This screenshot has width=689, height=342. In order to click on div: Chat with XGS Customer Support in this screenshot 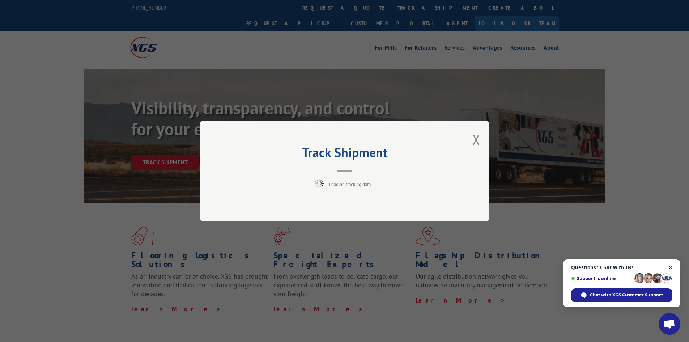, I will do `click(622, 295)`.